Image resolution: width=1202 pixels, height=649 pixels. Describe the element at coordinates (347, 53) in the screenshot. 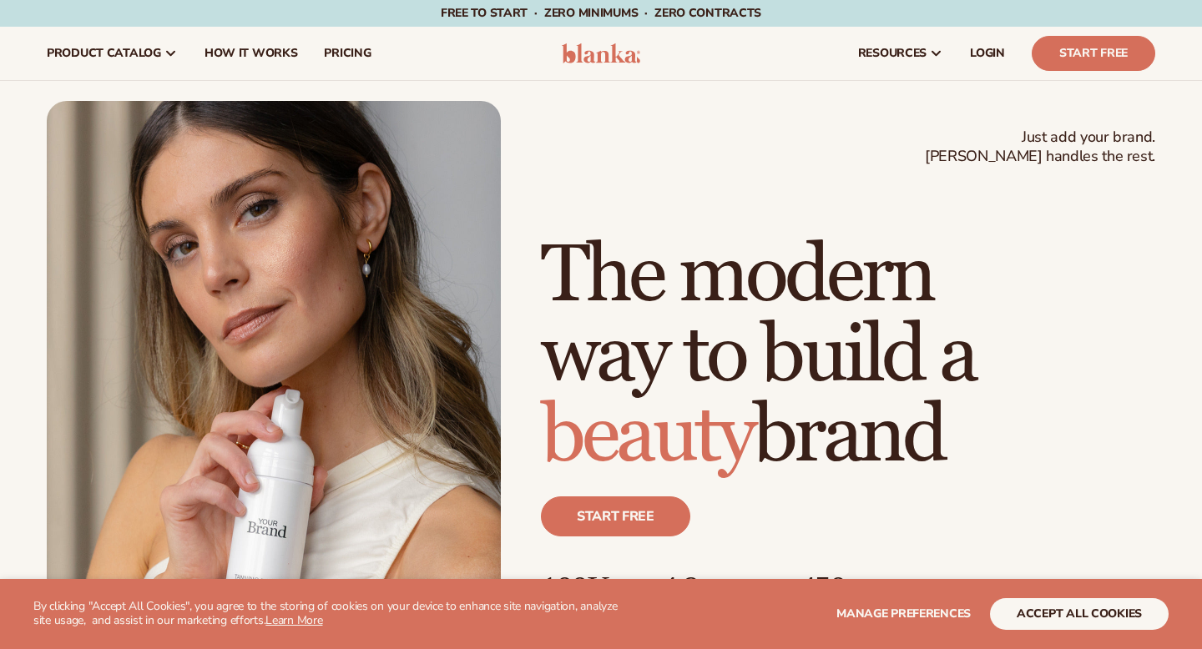

I see `span: pricing` at that location.